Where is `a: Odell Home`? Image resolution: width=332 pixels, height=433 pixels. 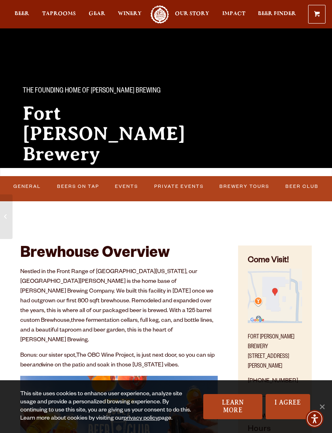
a: Odell Home is located at coordinates (160, 14).